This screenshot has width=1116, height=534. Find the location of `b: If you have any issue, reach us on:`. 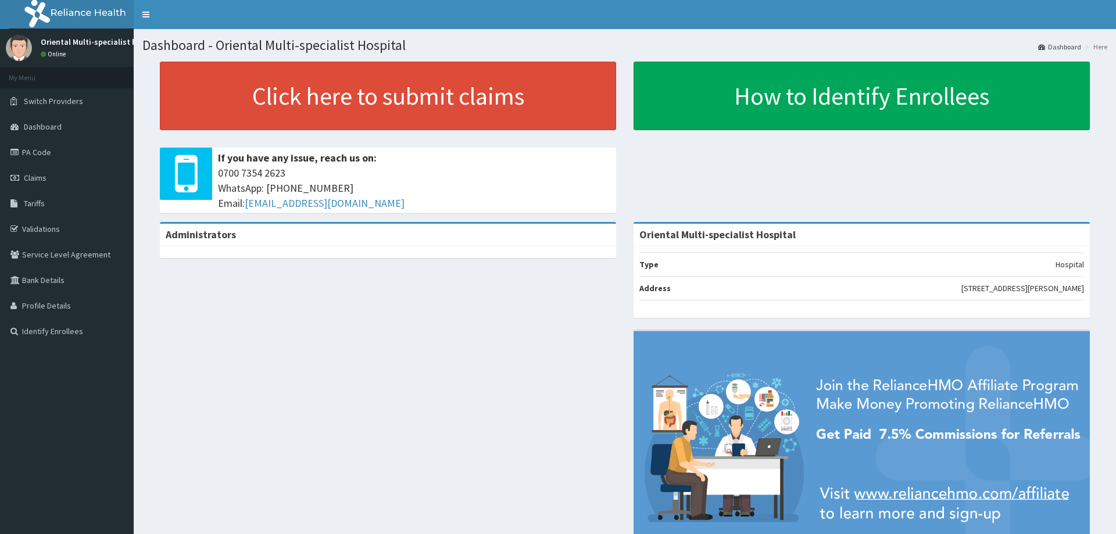

b: If you have any issue, reach us on: is located at coordinates (297, 158).